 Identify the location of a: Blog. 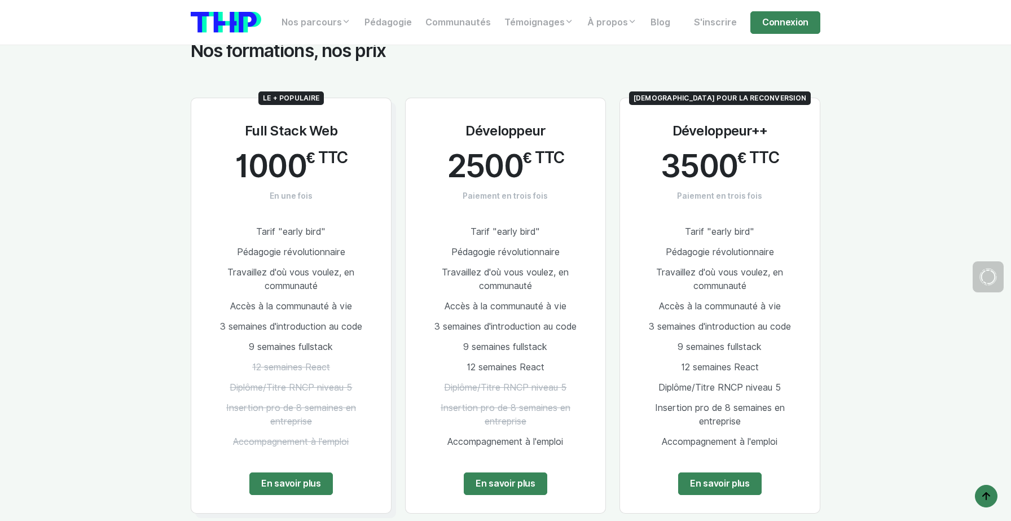
(660, 23).